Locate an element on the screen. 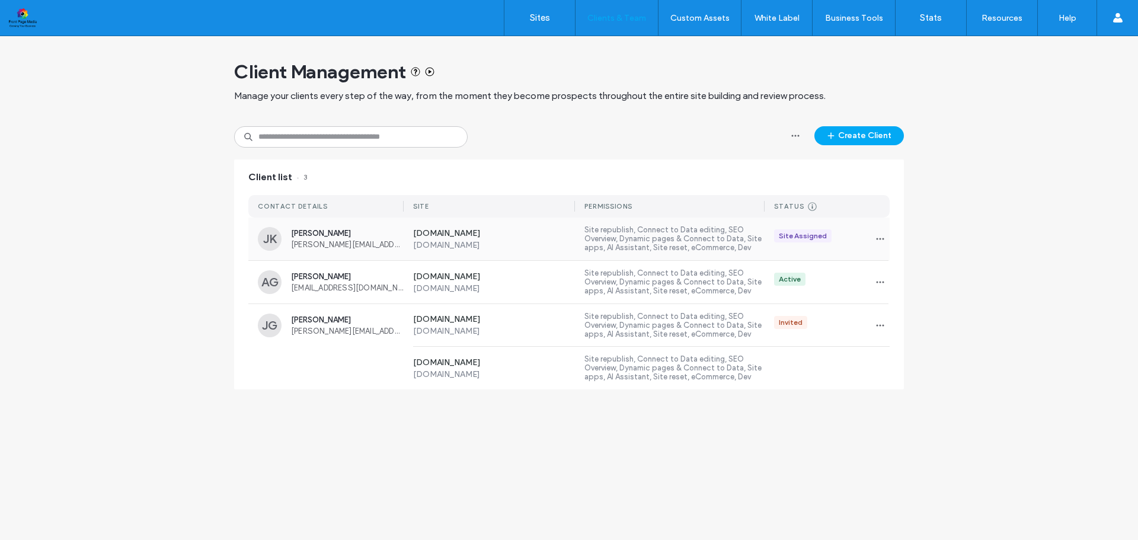  span: Manage your clients every step of the way, from the moment they become prospects throughout the e... is located at coordinates (530, 96).